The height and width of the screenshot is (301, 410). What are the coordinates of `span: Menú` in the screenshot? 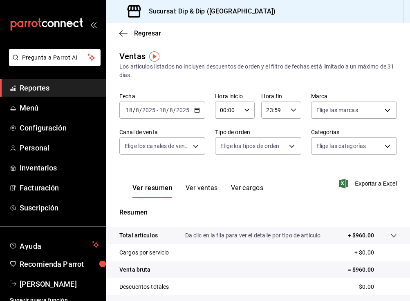 It's located at (59, 108).